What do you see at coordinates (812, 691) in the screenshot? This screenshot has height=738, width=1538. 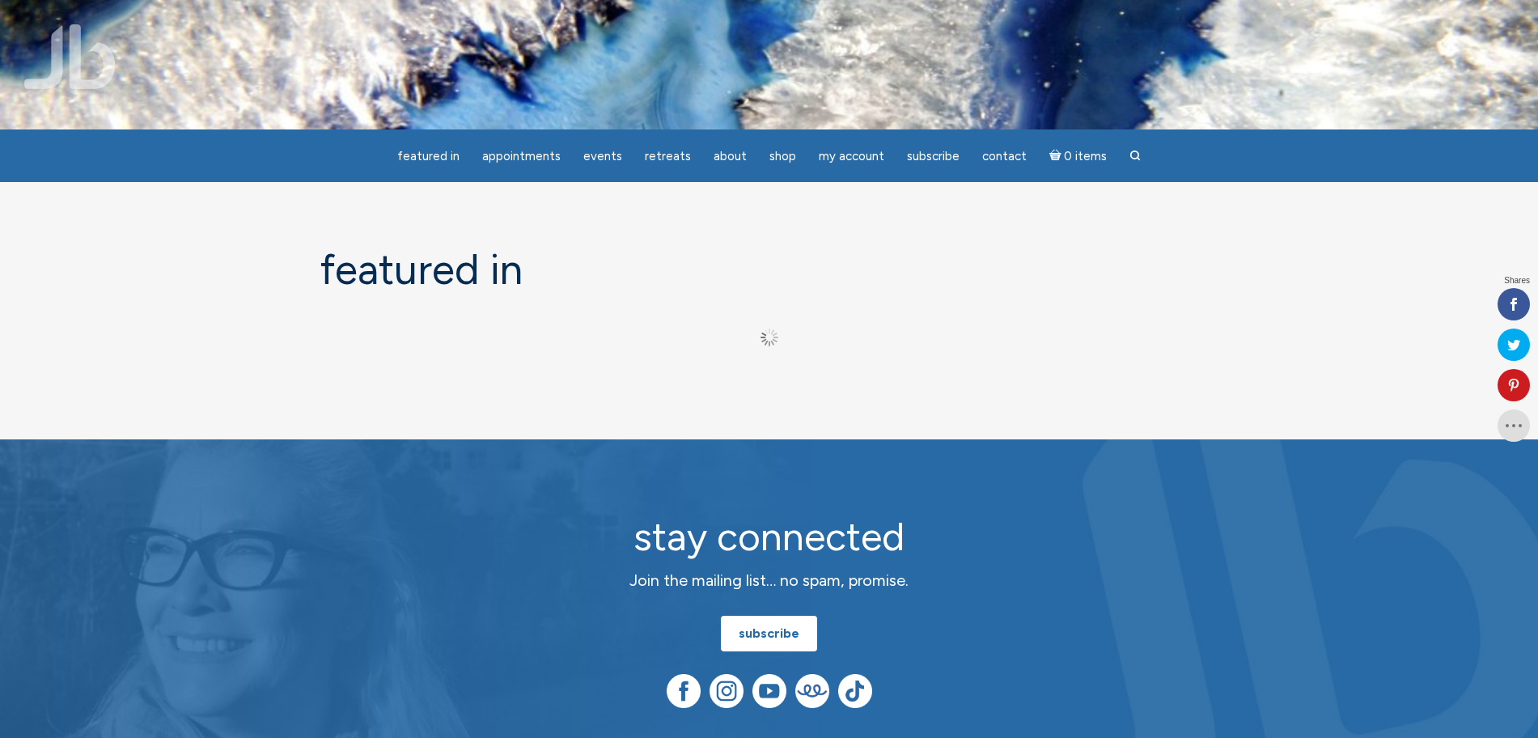 I see `img: Teespring` at bounding box center [812, 691].